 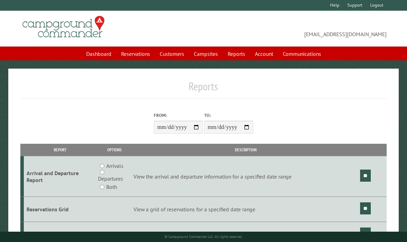 What do you see at coordinates (63, 27) in the screenshot?
I see `img: Campground Commander` at bounding box center [63, 27].